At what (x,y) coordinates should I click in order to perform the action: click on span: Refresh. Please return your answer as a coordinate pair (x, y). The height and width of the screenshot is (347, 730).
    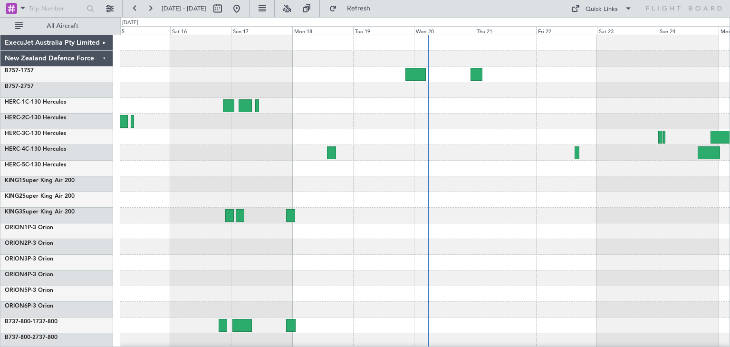
    Looking at the image, I should click on (359, 9).